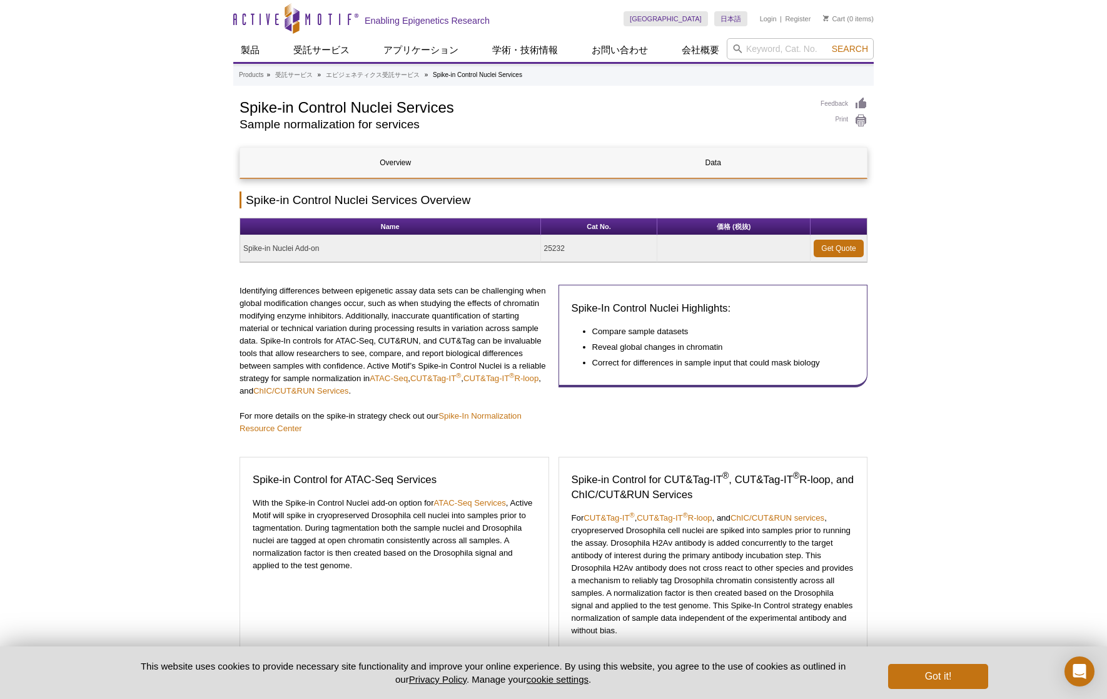  I want to click on a: 製品, so click(250, 50).